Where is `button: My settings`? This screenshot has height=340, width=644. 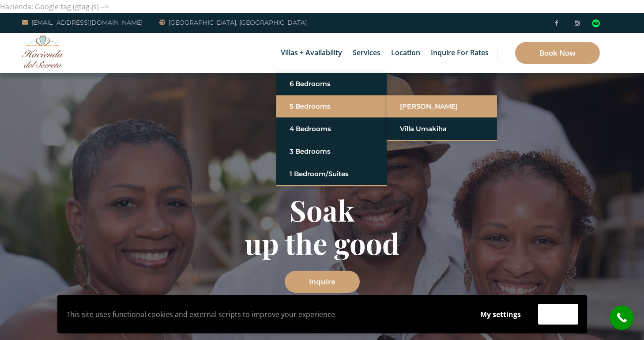 button: My settings is located at coordinates (500, 314).